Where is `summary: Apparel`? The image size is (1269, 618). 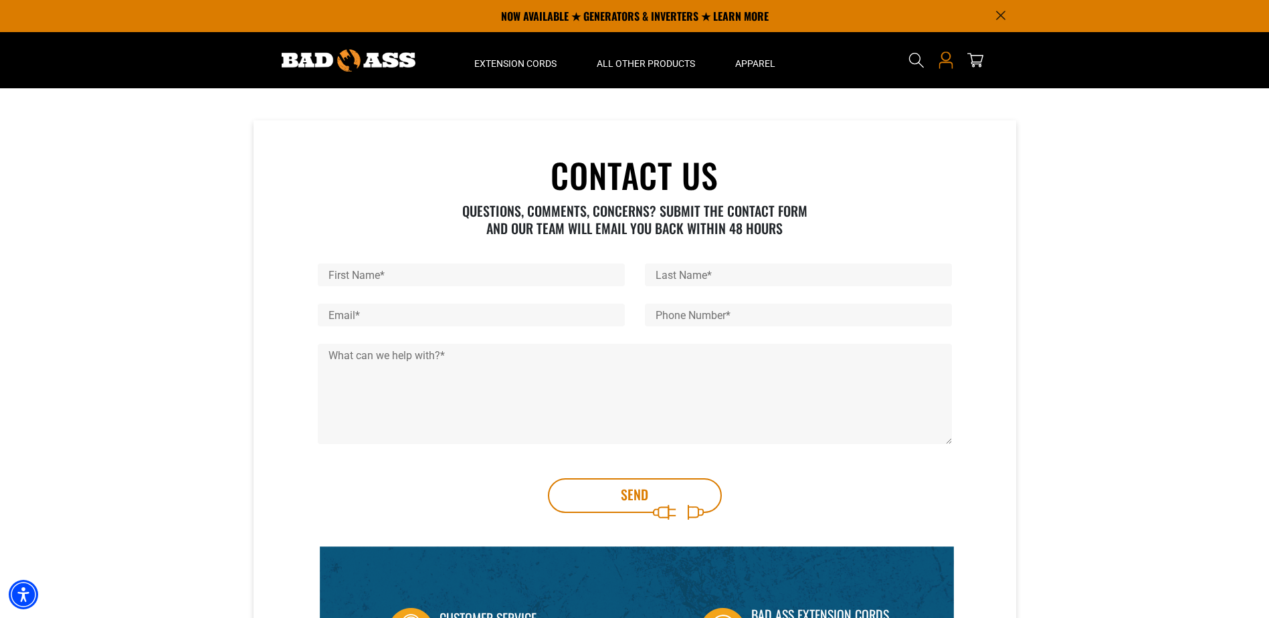
summary: Apparel is located at coordinates (755, 60).